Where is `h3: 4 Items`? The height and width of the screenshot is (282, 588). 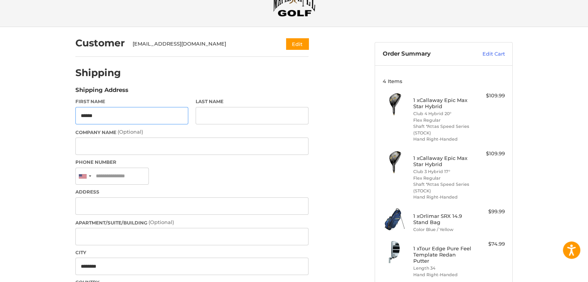
h3: 4 Items is located at coordinates (444, 81).